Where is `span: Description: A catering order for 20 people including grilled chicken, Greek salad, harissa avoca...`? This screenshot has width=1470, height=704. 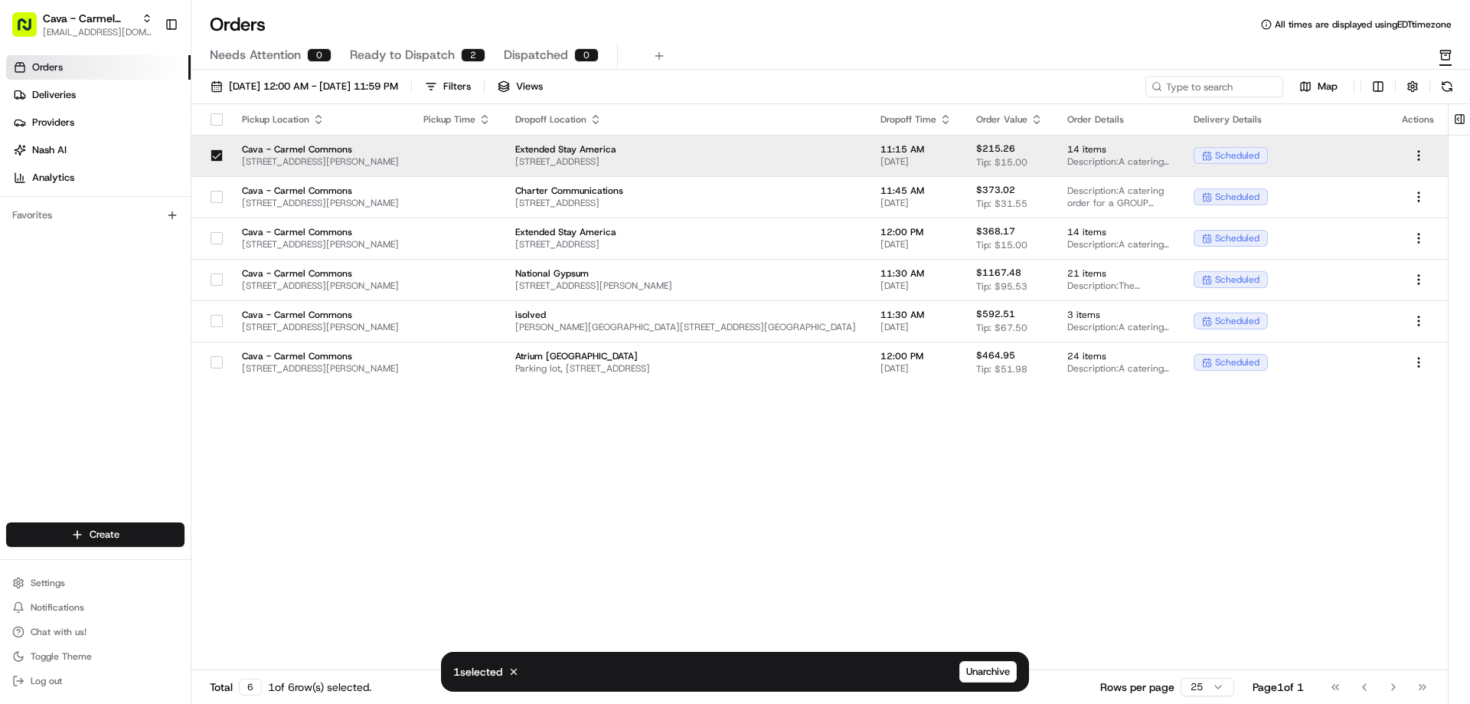 span: Description: A catering order for 20 people including grilled chicken, Greek salad, harissa avoca... is located at coordinates (1118, 368).